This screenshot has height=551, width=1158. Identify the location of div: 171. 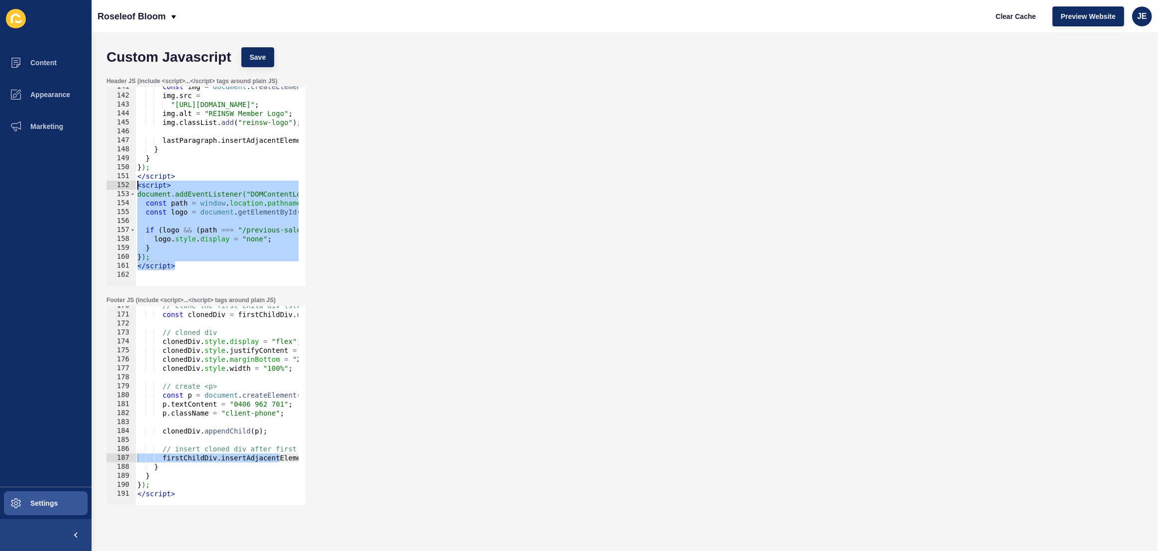
(121, 314).